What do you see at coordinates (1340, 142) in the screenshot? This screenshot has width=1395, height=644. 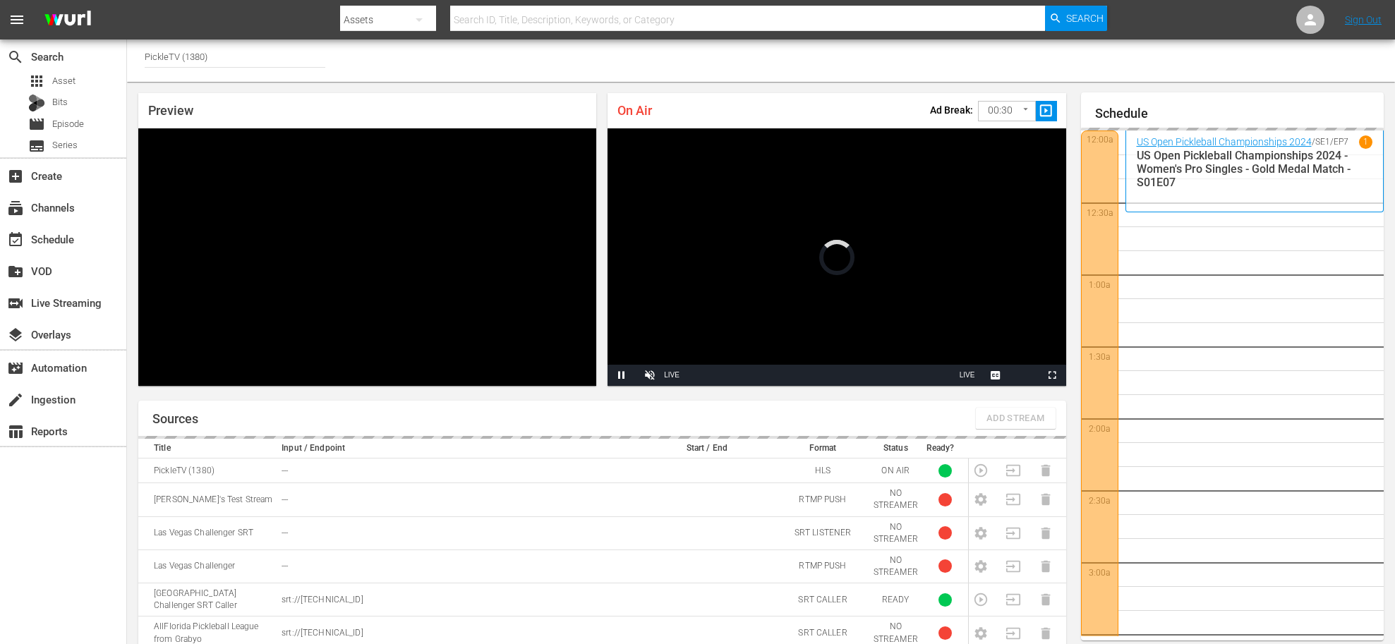 I see `p: EP7` at bounding box center [1340, 142].